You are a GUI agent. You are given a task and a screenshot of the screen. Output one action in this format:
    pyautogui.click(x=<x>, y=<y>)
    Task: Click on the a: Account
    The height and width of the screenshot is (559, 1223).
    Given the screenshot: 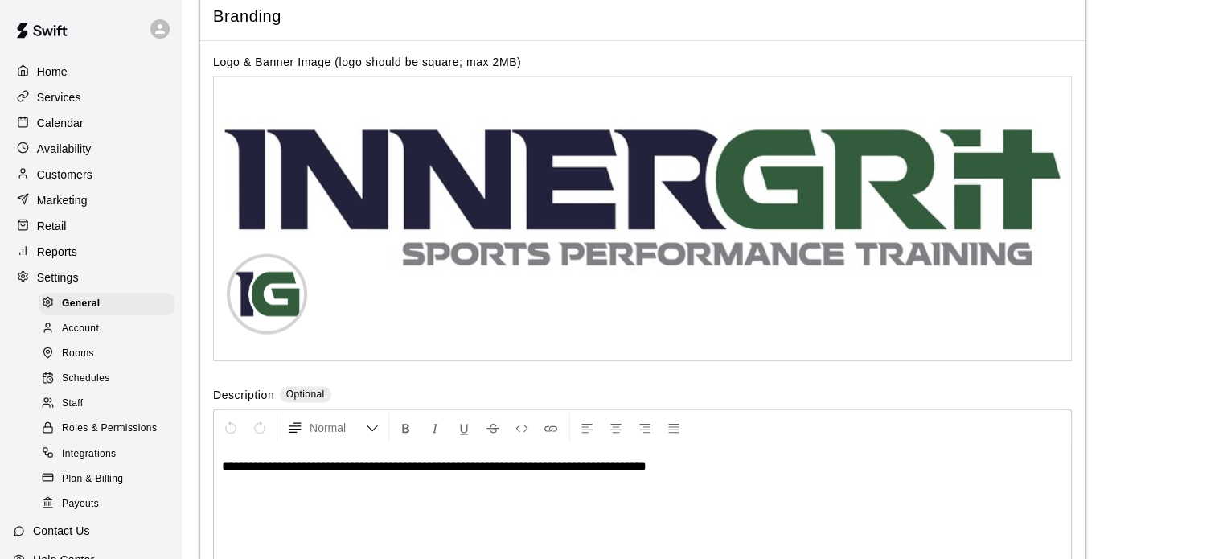 What is the action you would take?
    pyautogui.click(x=109, y=328)
    